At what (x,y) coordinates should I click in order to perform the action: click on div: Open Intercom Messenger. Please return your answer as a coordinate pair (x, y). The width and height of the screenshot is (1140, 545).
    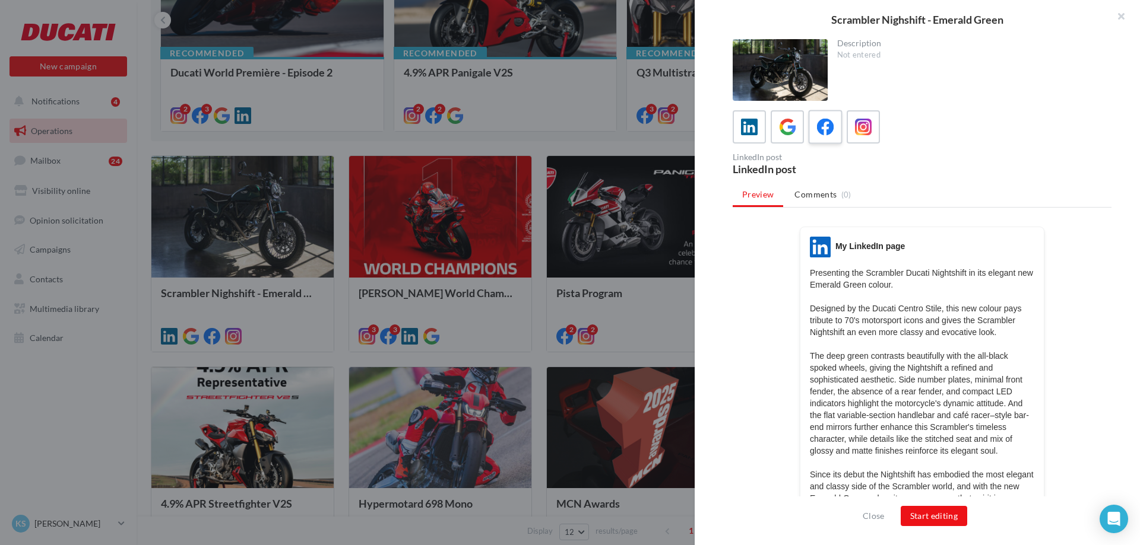
    Looking at the image, I should click on (1113, 519).